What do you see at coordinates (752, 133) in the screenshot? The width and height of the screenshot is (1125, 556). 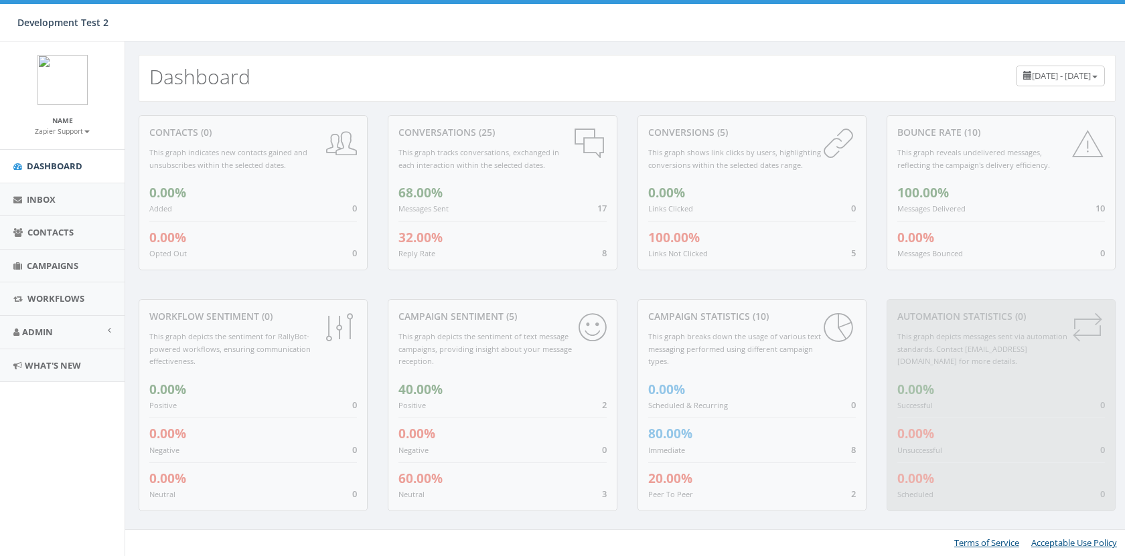 I see `div: conversions` at bounding box center [752, 133].